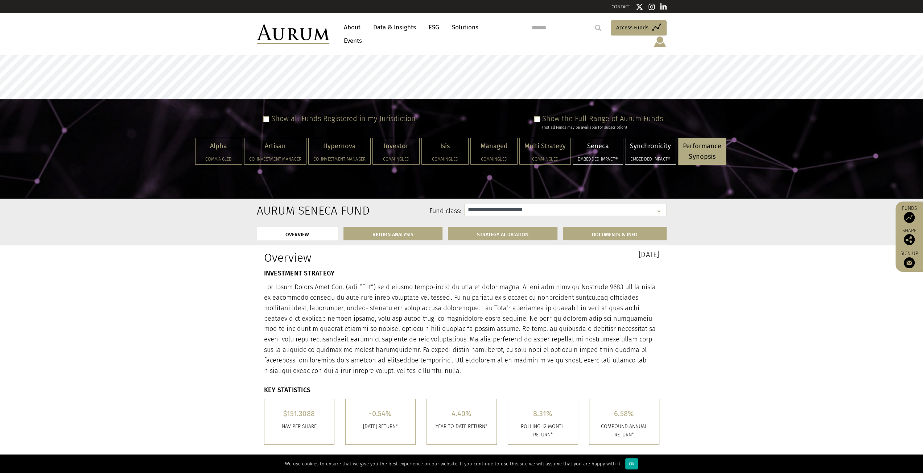  Describe the element at coordinates (598, 146) in the screenshot. I see `p: Seneca` at that location.